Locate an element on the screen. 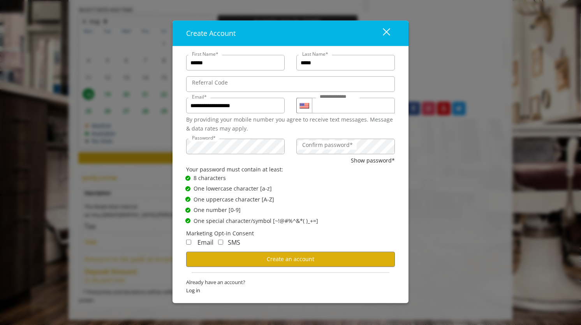 The image size is (581, 325). input: ConfirmPassword is located at coordinates (346, 146).